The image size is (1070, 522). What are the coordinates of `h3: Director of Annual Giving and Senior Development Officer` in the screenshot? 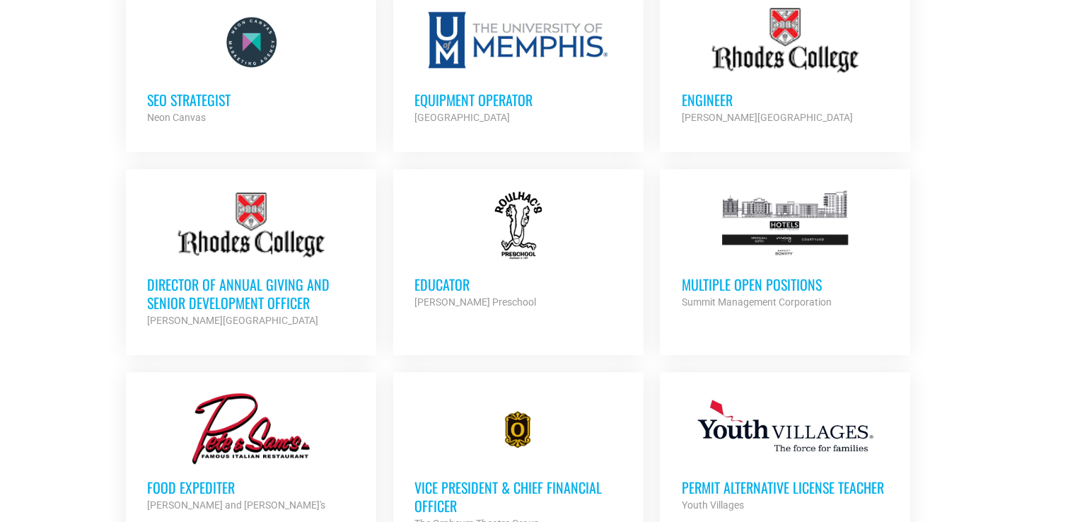 It's located at (251, 293).